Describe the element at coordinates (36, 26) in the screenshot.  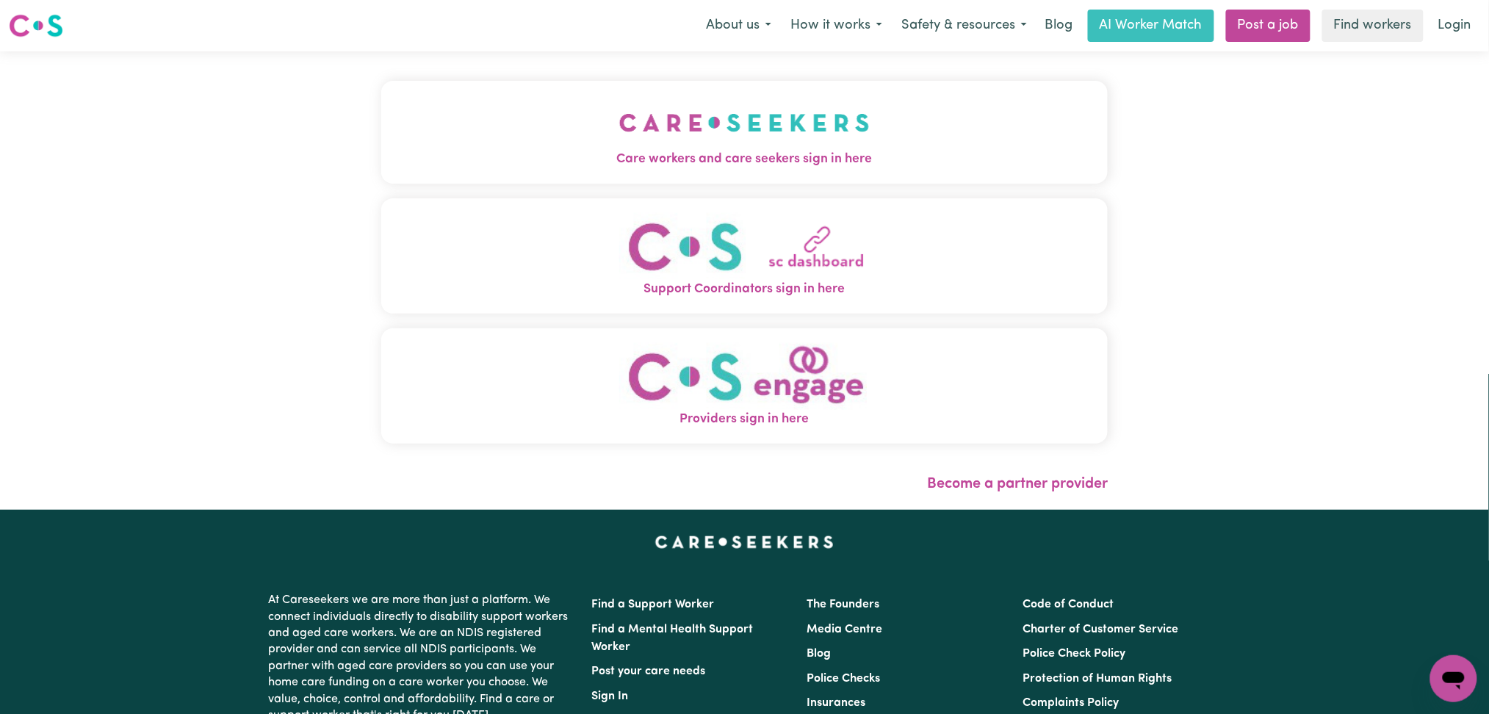
I see `a: Careseekers logo` at that location.